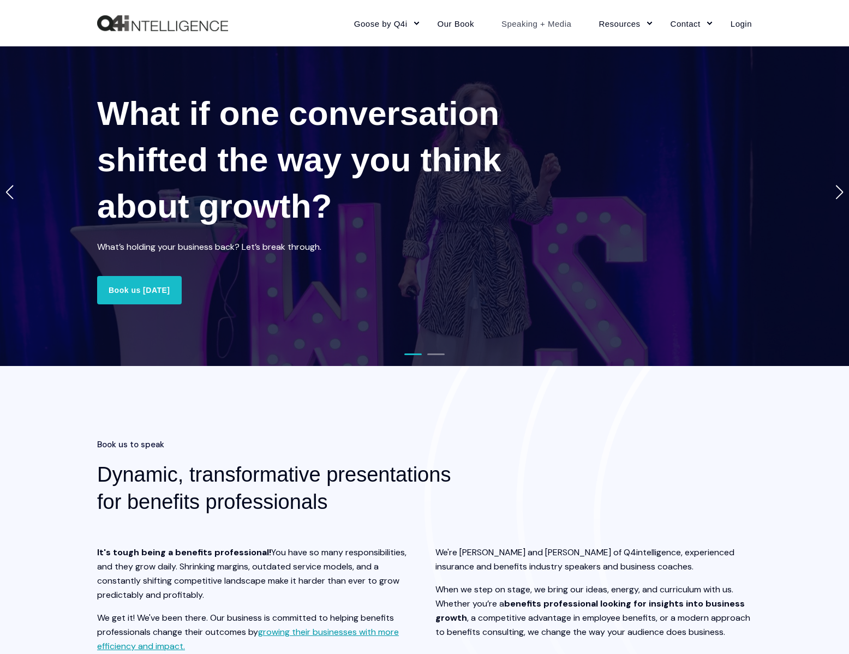  What do you see at coordinates (839, 192) in the screenshot?
I see `div: Next slide` at bounding box center [839, 192].